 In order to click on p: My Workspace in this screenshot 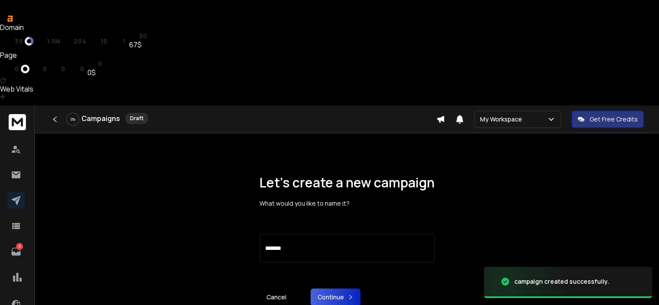, I will do `click(503, 119)`.